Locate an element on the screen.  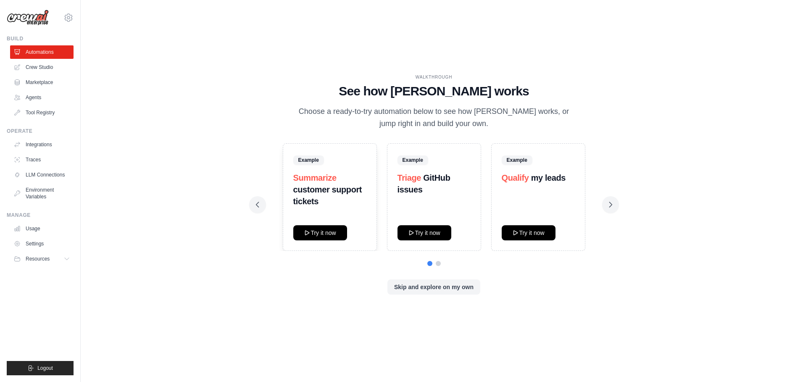
span: Summarize is located at coordinates (315, 178).